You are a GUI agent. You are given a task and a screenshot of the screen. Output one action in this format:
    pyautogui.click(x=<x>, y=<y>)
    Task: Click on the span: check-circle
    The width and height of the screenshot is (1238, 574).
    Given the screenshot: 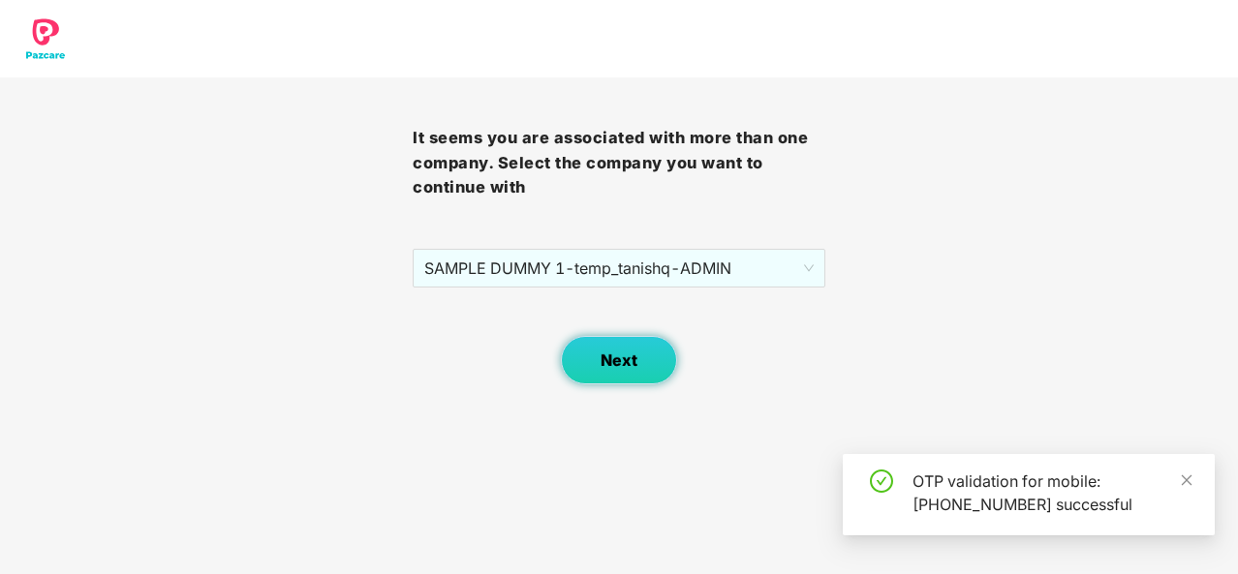 What is the action you would take?
    pyautogui.click(x=881, y=481)
    